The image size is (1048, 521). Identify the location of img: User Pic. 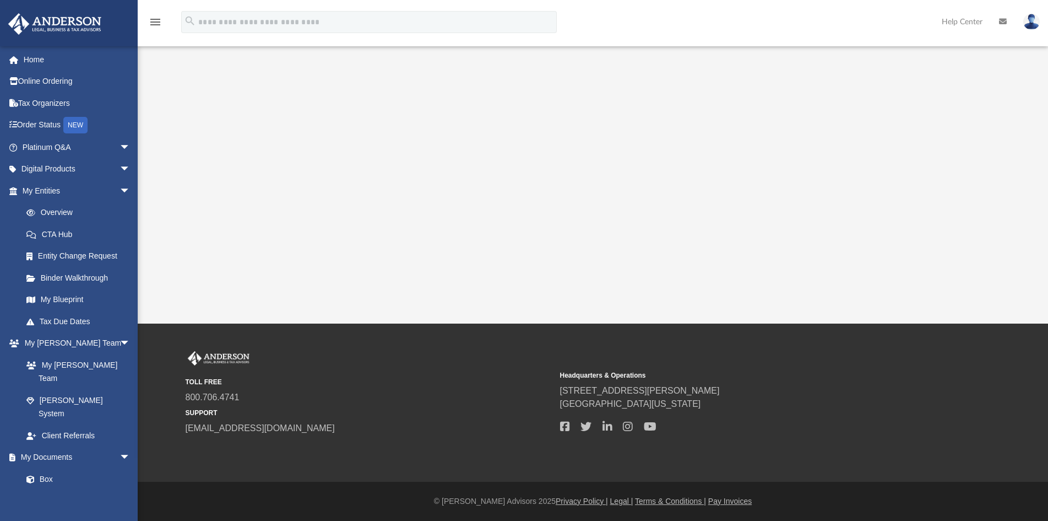
(1032, 21).